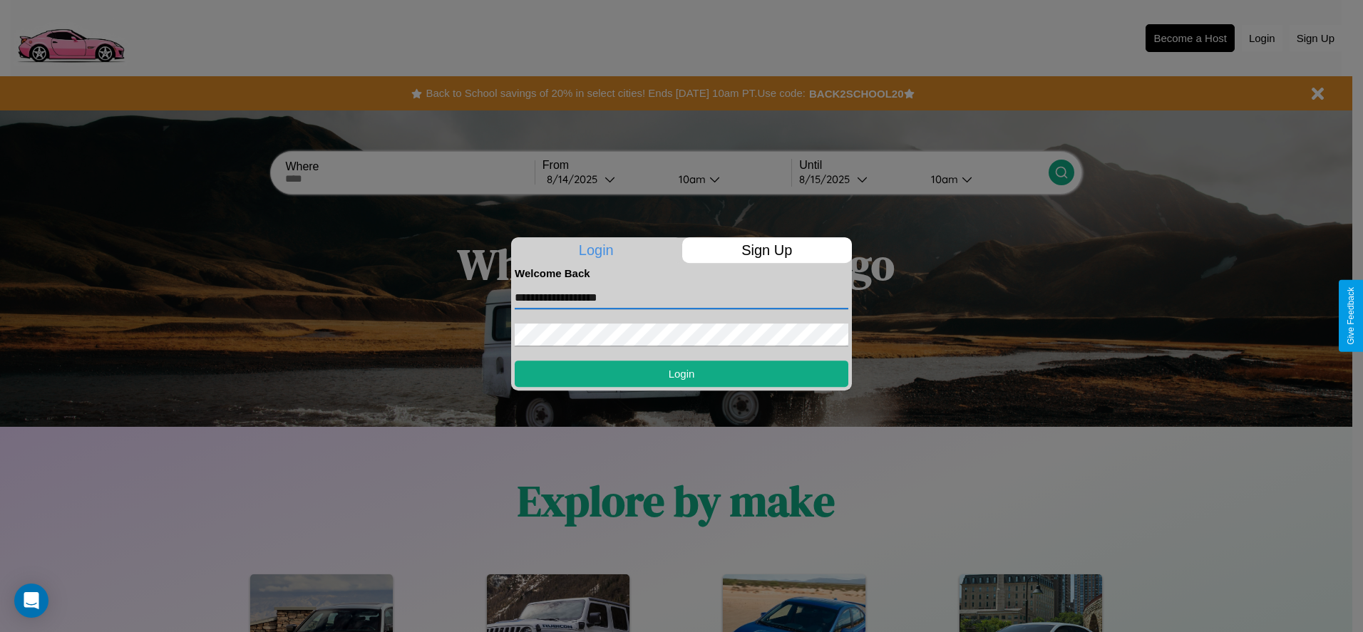 The width and height of the screenshot is (1363, 632). What do you see at coordinates (1351, 316) in the screenshot?
I see `div: Give Feedback` at bounding box center [1351, 316].